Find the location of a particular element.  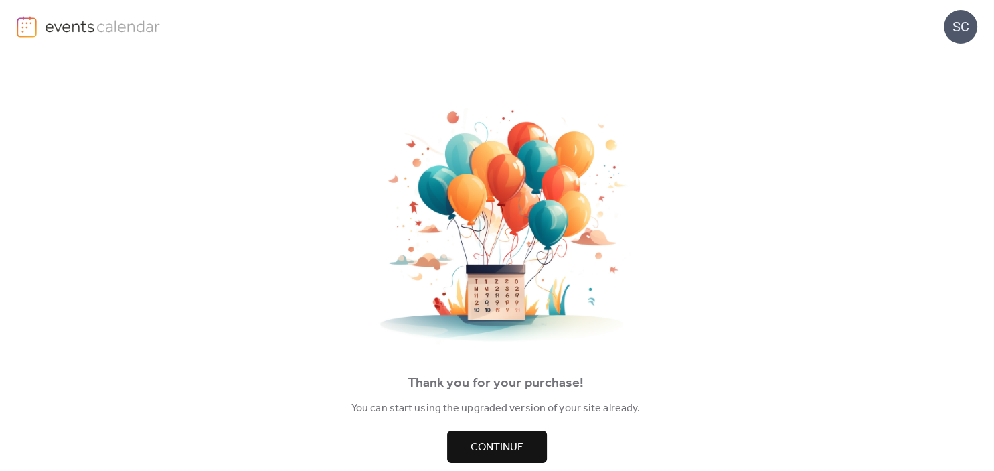

img: logo-type is located at coordinates (102, 26).